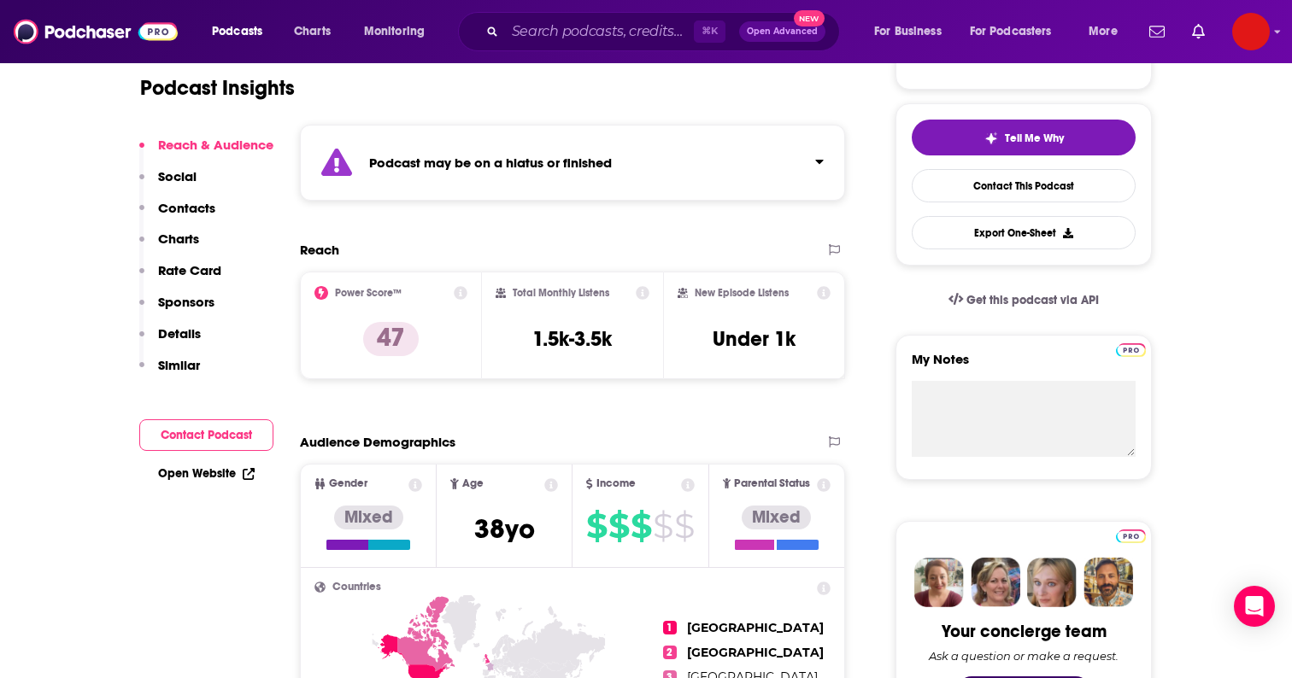  Describe the element at coordinates (180, 278) in the screenshot. I see `button: Rate Card` at that location.